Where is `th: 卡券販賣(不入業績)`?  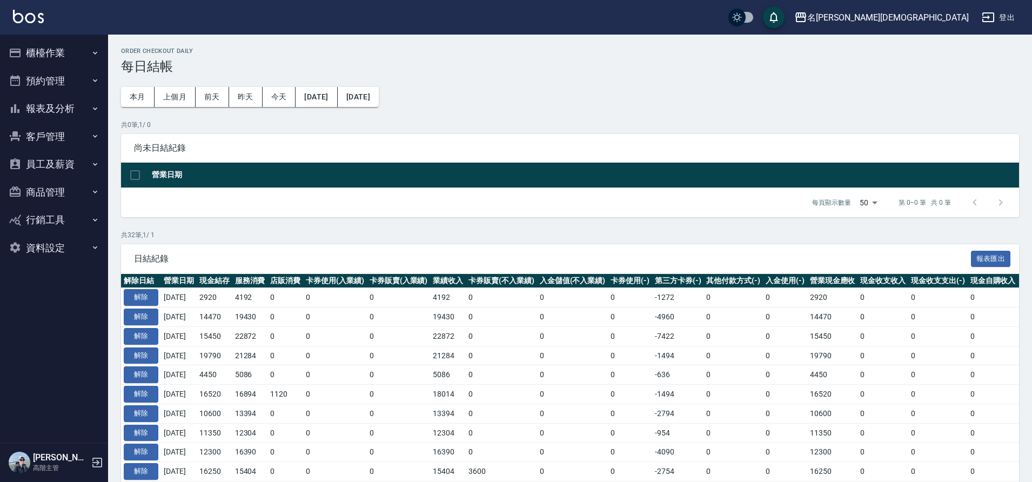 th: 卡券販賣(不入業績) is located at coordinates (501, 281).